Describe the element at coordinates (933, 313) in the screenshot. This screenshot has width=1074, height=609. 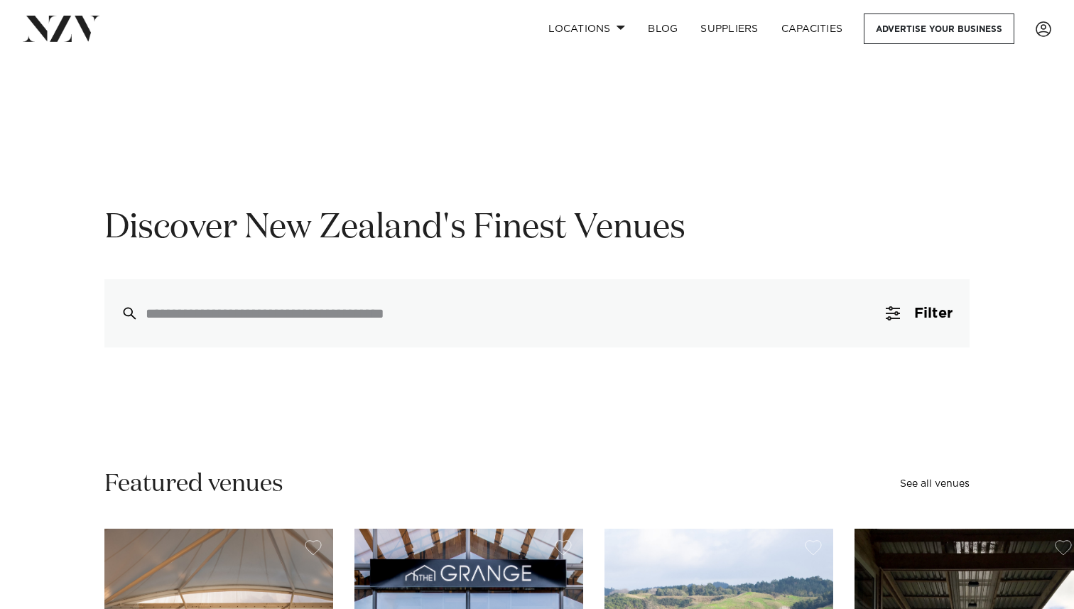
I see `span: Filter` at that location.